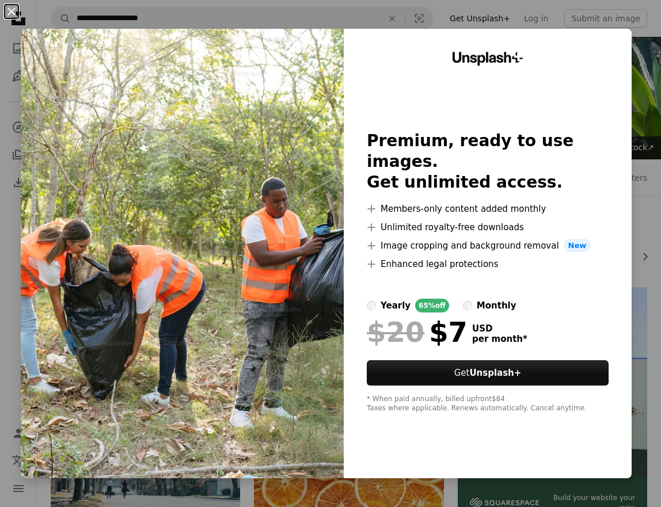 This screenshot has width=661, height=507. What do you see at coordinates (467, 306) in the screenshot?
I see `input: monthly` at bounding box center [467, 306].